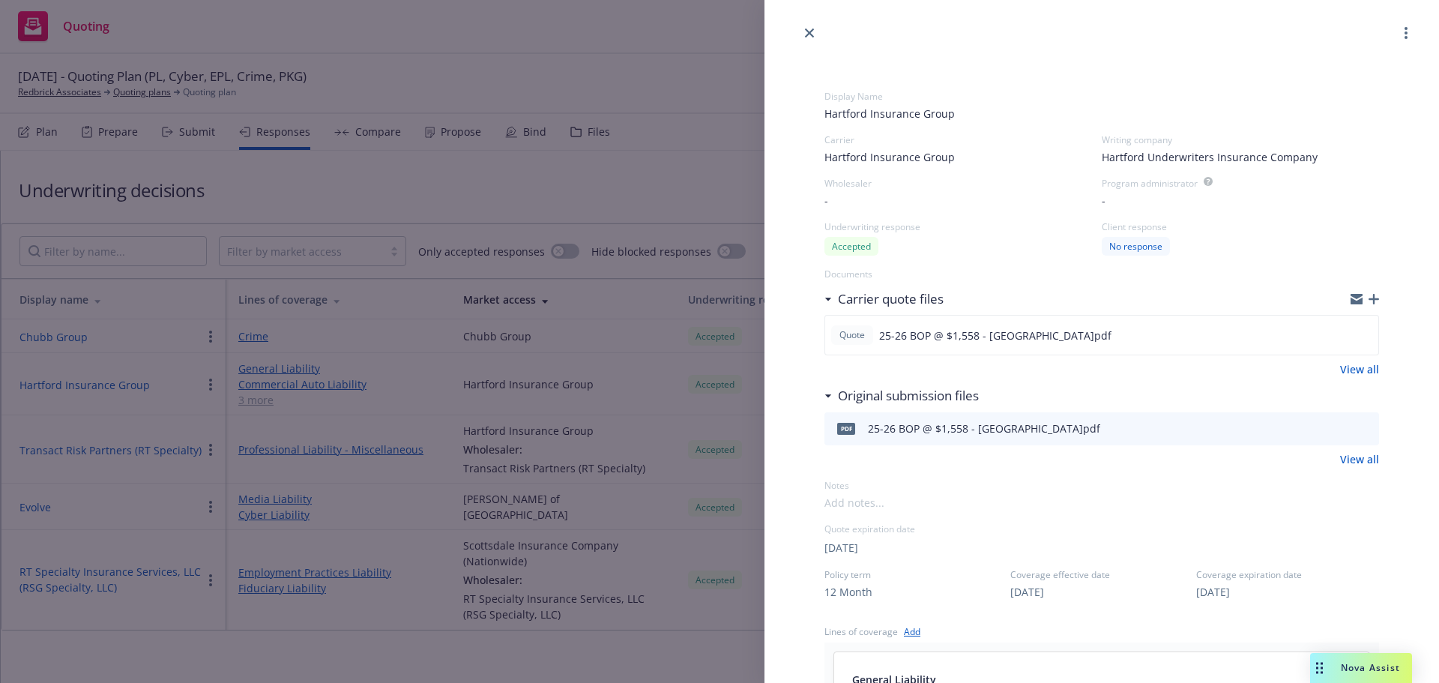  I want to click on div: Documents, so click(1102, 274).